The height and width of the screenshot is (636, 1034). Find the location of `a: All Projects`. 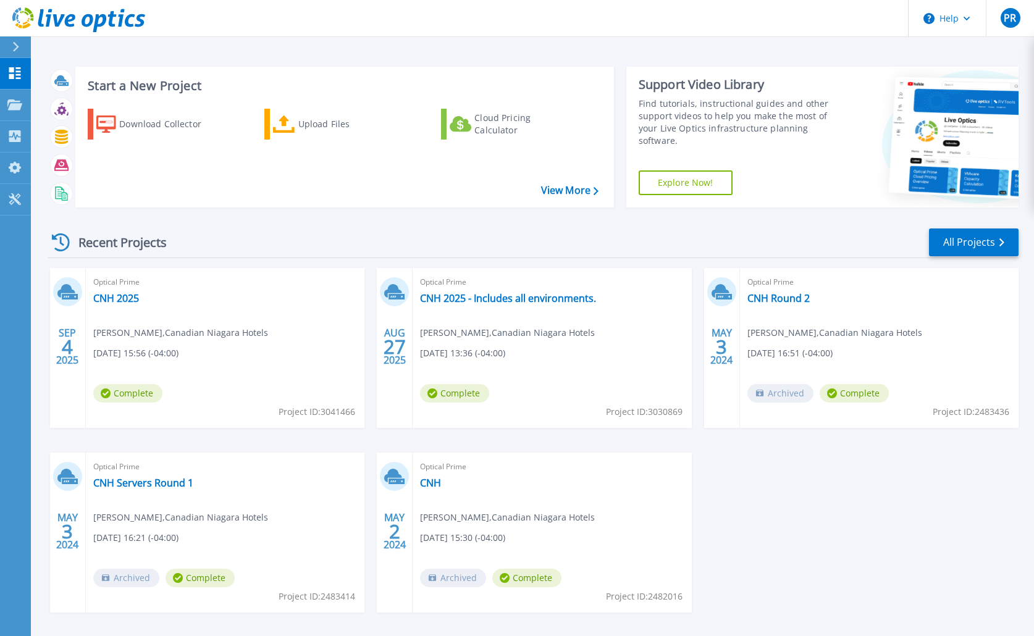

a: All Projects is located at coordinates (974, 242).